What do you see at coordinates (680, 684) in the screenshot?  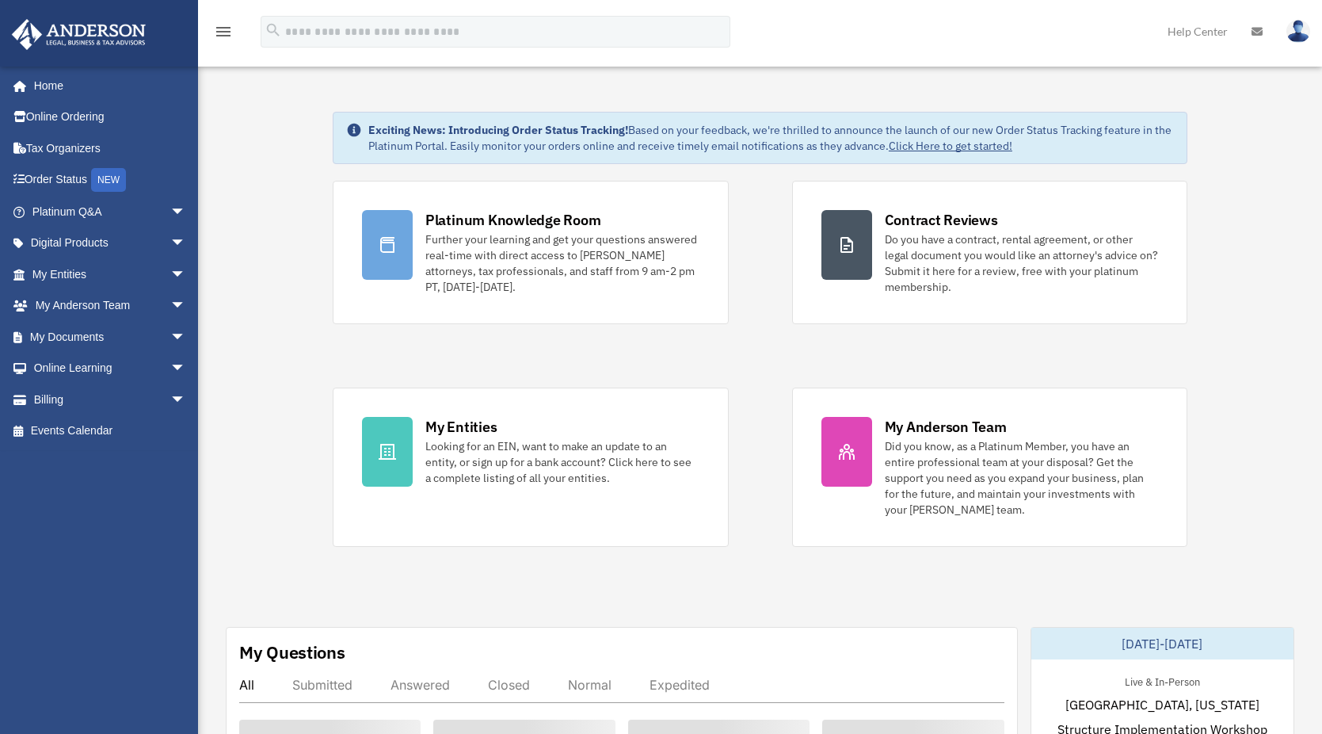 I see `div: Expedited` at bounding box center [680, 684].